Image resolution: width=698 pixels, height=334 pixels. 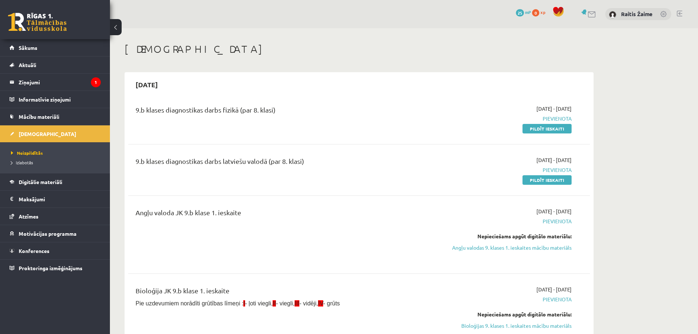 I want to click on a: Angļu valodas 9. klases 1. ieskaites mācību materiāls, so click(x=503, y=247).